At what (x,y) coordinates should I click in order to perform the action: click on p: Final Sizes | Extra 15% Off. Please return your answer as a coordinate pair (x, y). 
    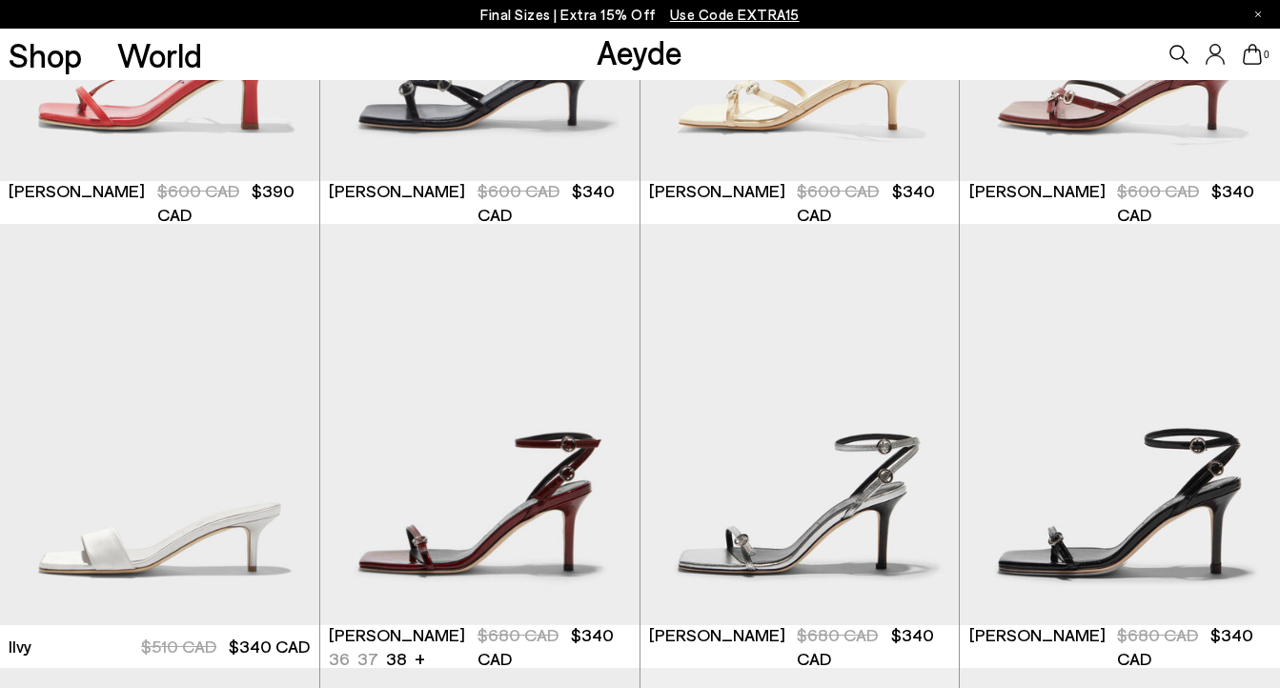
    Looking at the image, I should click on (639, 14).